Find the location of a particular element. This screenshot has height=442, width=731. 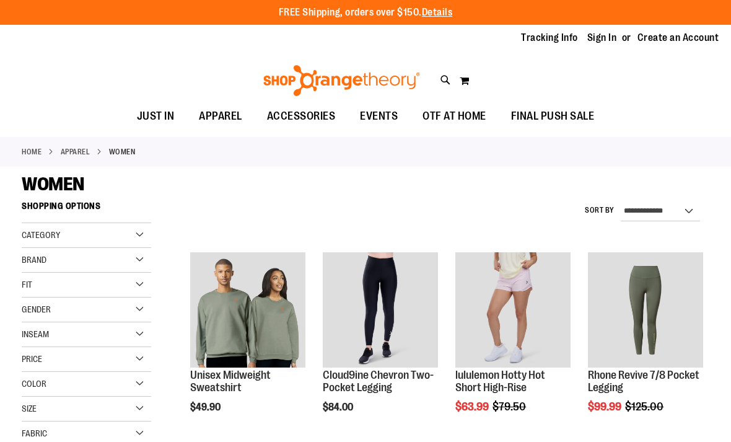

span: ACCESSORIES is located at coordinates (301, 116).